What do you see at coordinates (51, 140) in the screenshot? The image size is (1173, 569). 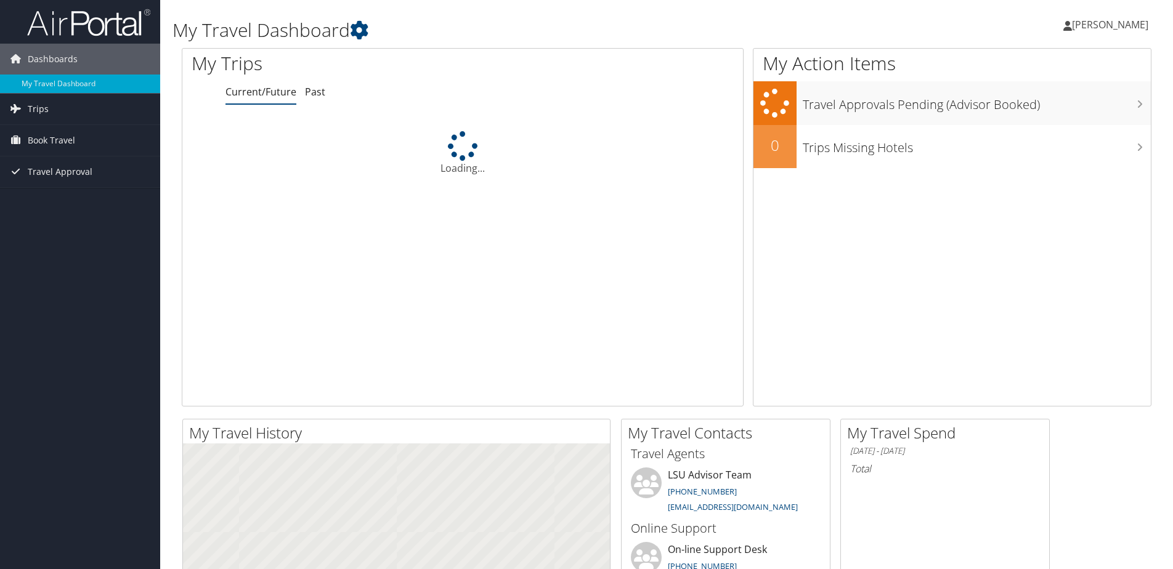 I see `span: Book Travel` at bounding box center [51, 140].